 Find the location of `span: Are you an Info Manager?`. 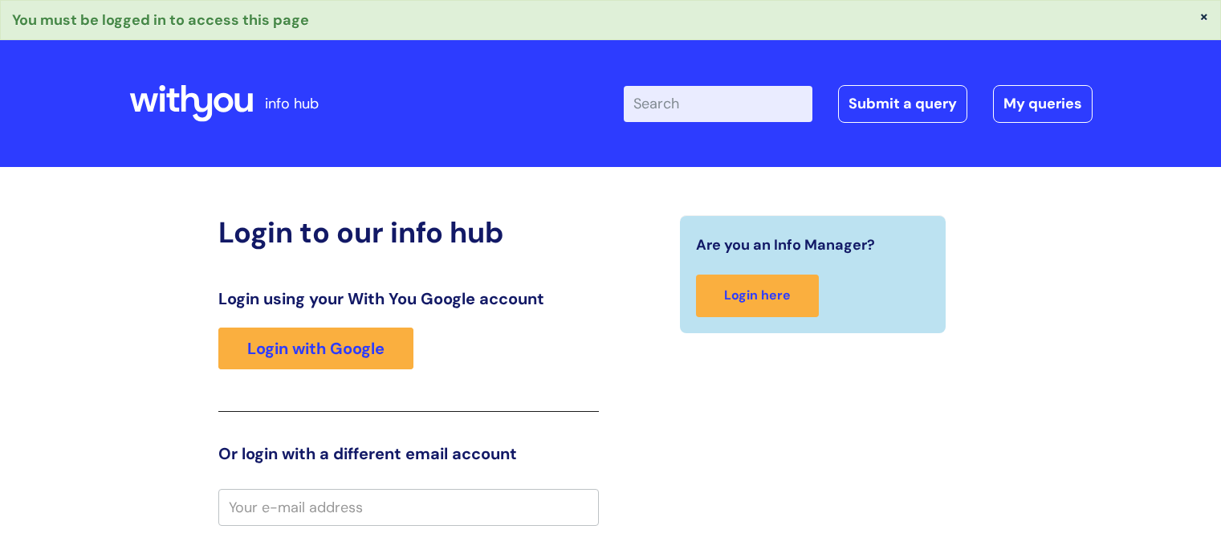

span: Are you an Info Manager? is located at coordinates (785, 245).